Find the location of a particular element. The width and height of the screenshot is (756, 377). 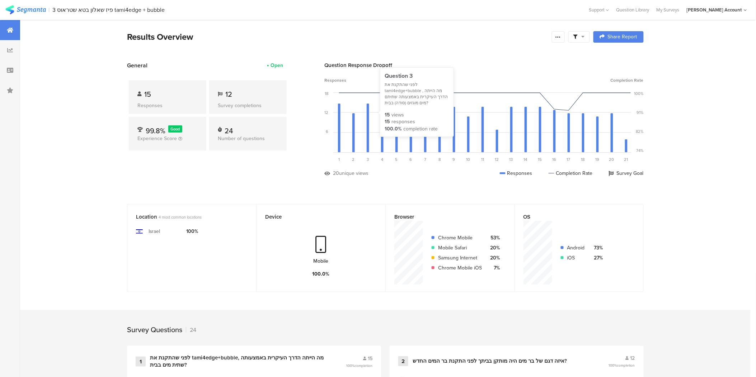

span: 9 is located at coordinates (454, 160).